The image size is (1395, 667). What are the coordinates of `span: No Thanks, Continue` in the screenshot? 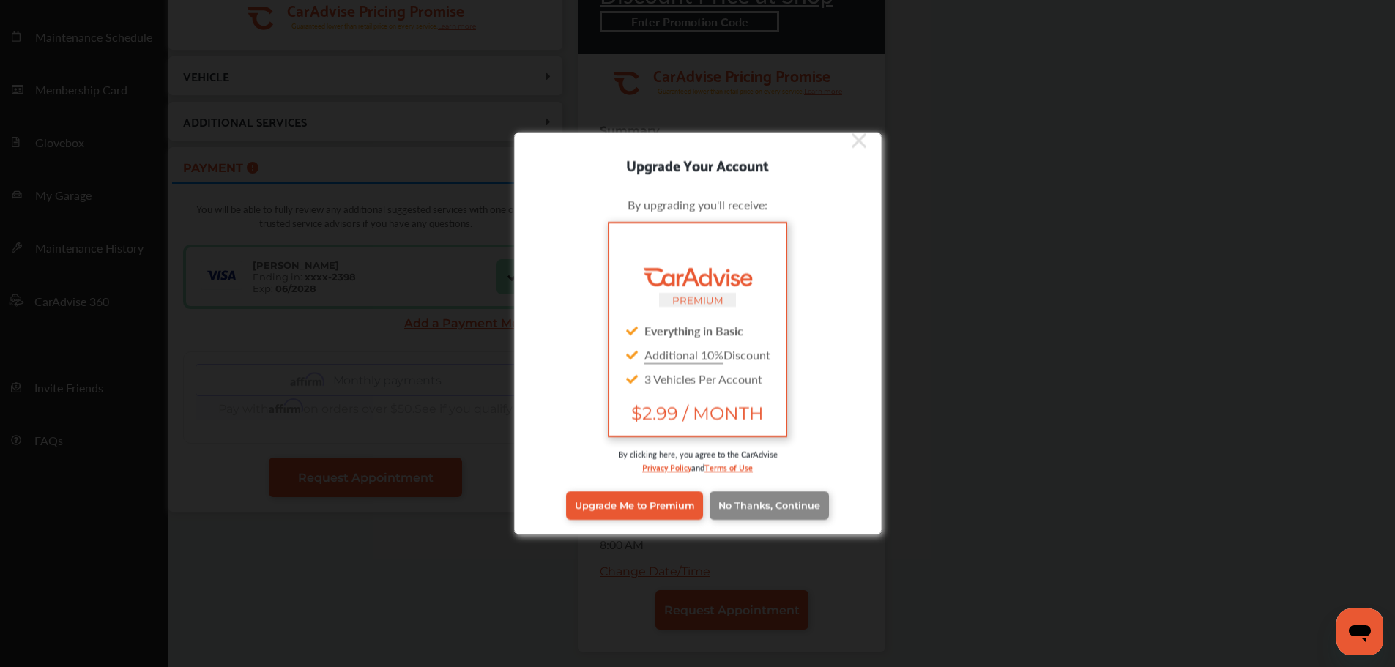 It's located at (769, 505).